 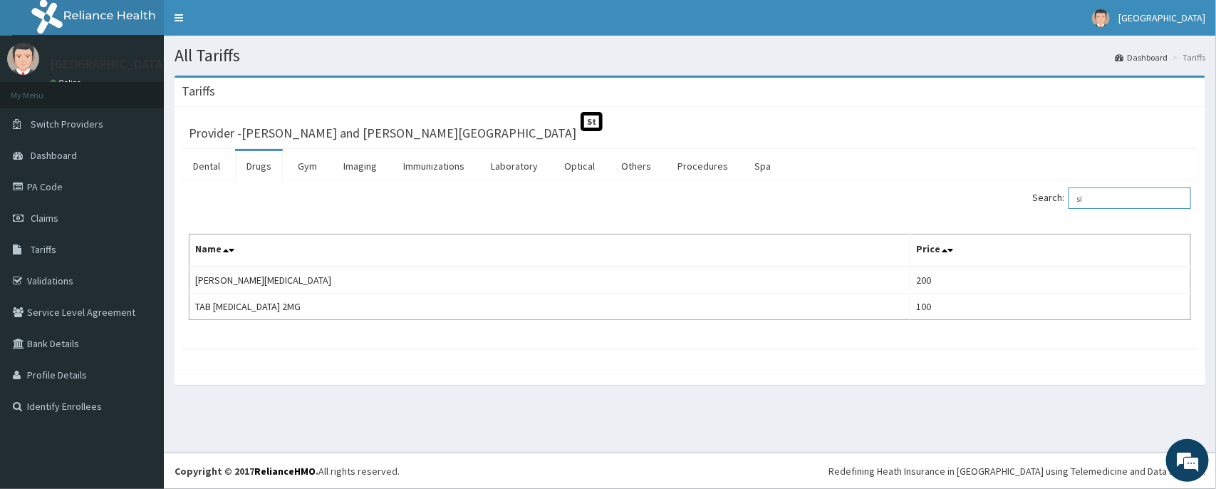 I want to click on a: Imaging, so click(x=360, y=166).